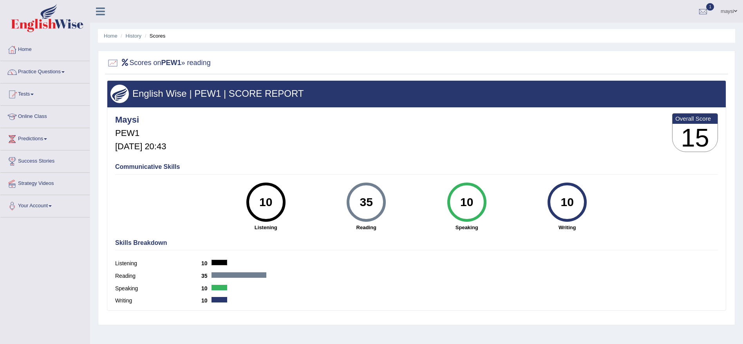  What do you see at coordinates (159, 63) in the screenshot?
I see `h2: Scores on » reading` at bounding box center [159, 63].